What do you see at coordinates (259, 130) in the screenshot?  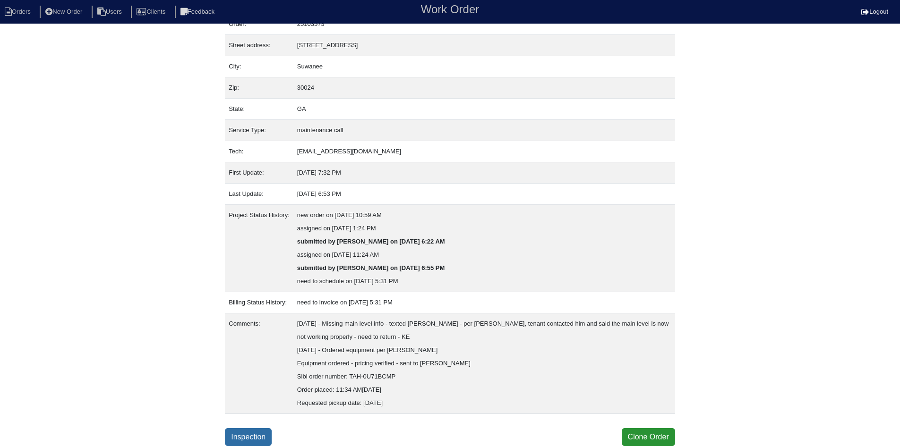 I see `td: Service Type:` at bounding box center [259, 130].